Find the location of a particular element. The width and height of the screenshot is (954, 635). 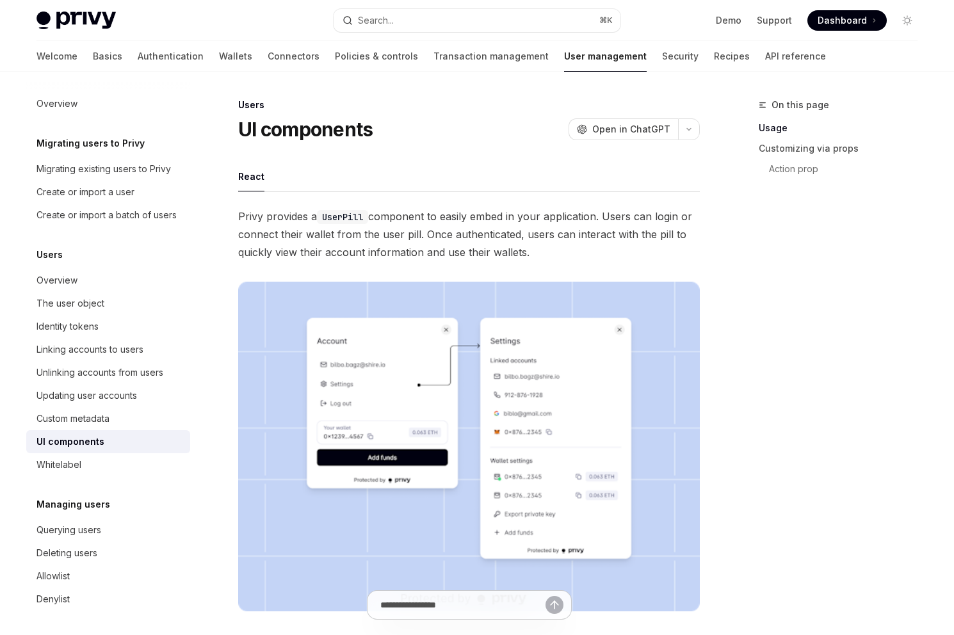

h5: Migrating users to Privy is located at coordinates (90, 143).